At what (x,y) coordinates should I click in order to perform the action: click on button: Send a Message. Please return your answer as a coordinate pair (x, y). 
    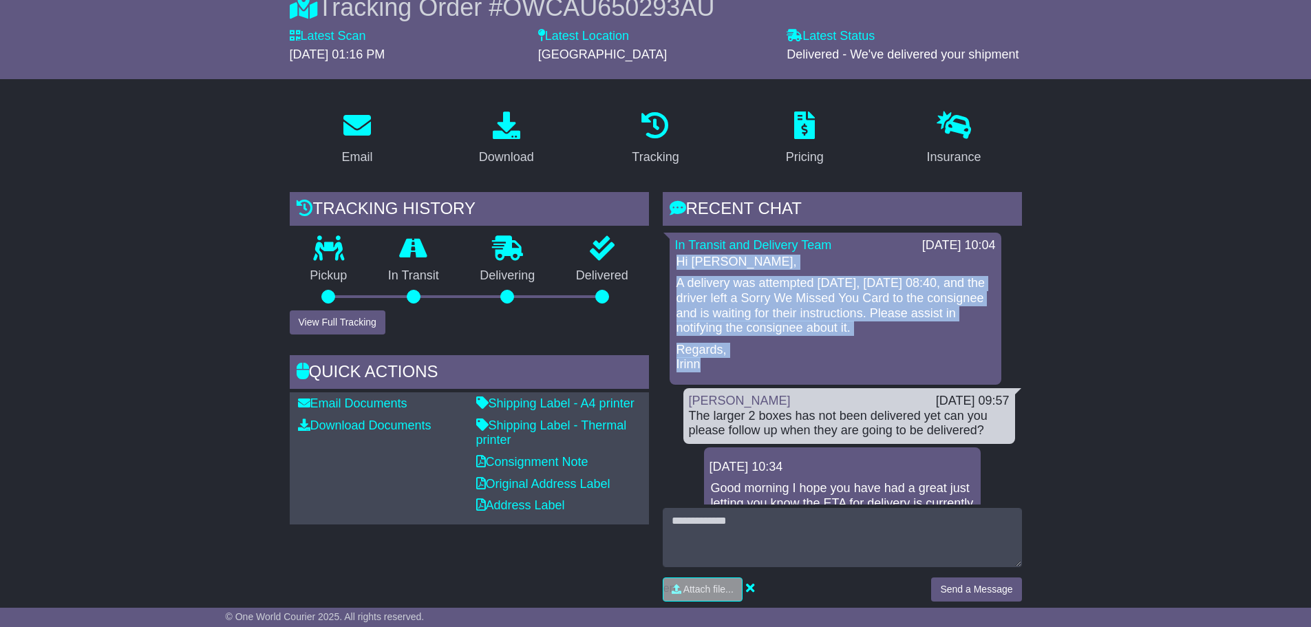
    Looking at the image, I should click on (976, 589).